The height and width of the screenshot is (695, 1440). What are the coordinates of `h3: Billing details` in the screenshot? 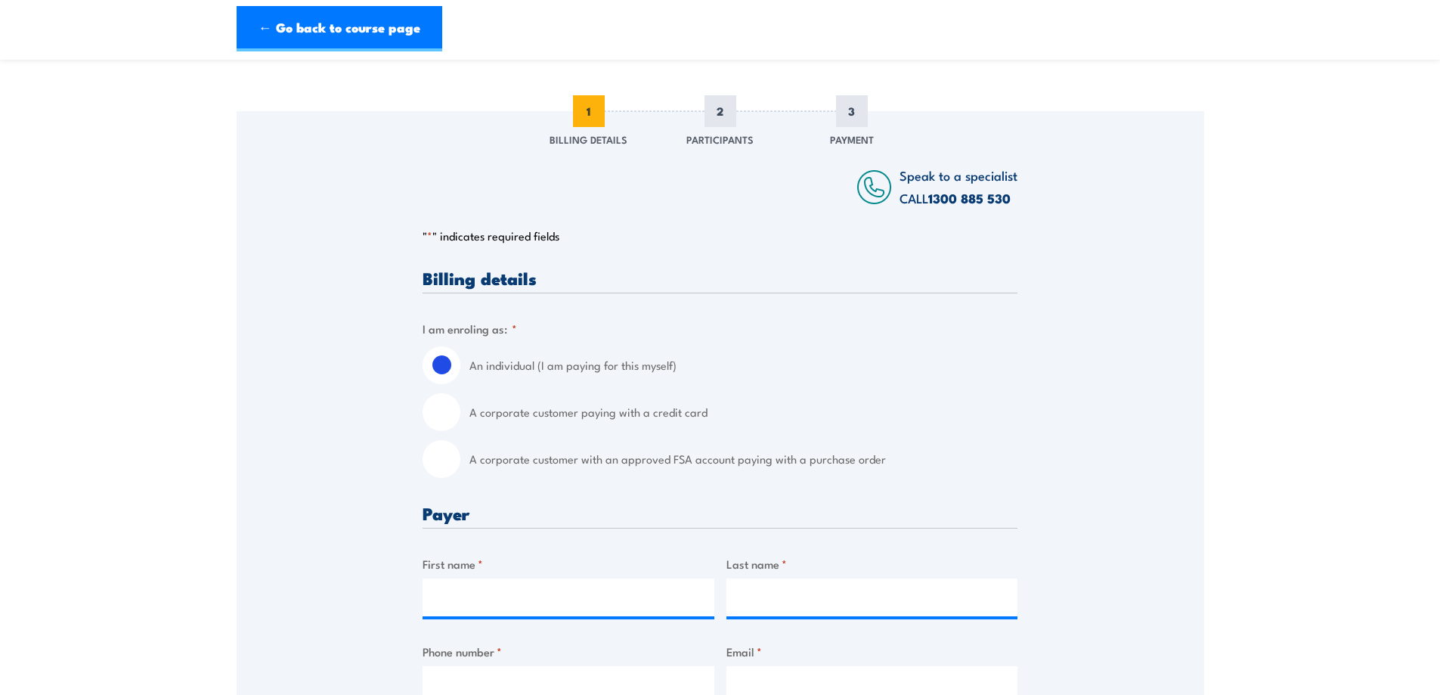 It's located at (720, 277).